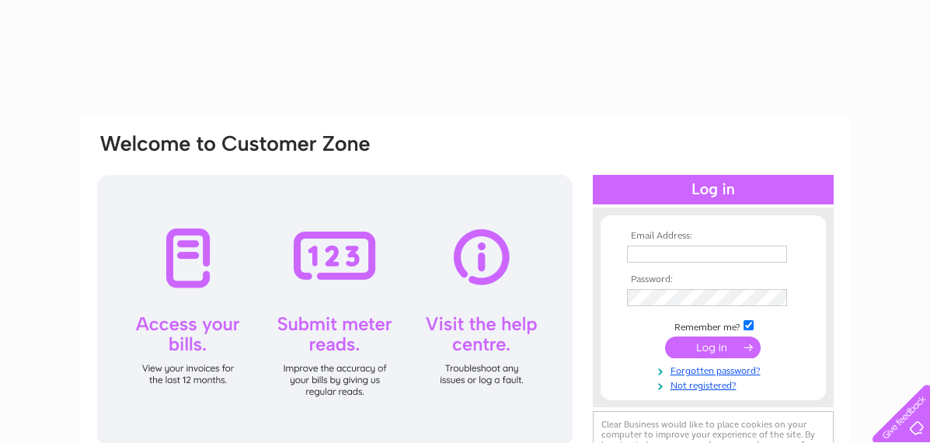  Describe the element at coordinates (713, 347) in the screenshot. I see `input: Submit` at that location.